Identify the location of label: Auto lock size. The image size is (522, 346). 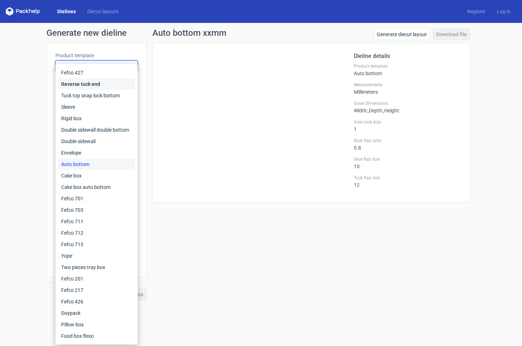
(407, 122).